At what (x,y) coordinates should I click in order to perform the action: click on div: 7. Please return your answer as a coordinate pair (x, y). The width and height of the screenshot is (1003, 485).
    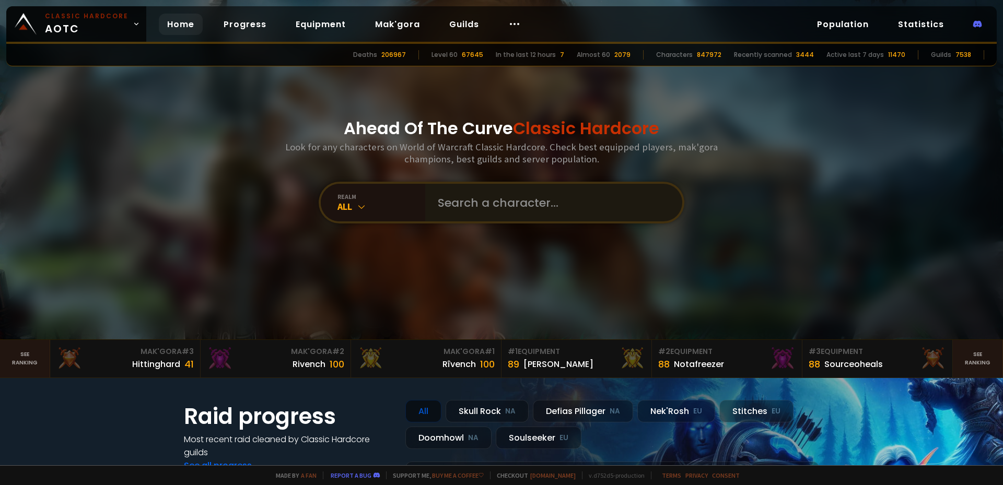
    Looking at the image, I should click on (562, 55).